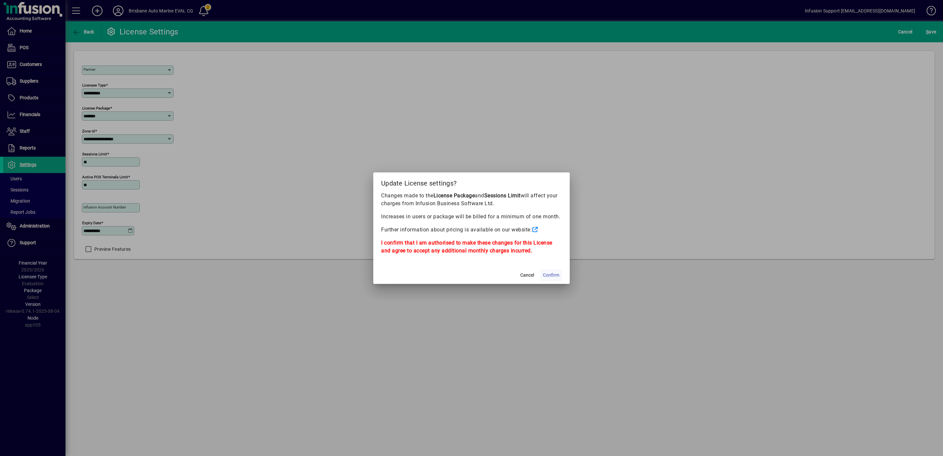  What do you see at coordinates (502, 195) in the screenshot?
I see `b: Sessions Limit` at bounding box center [502, 195].